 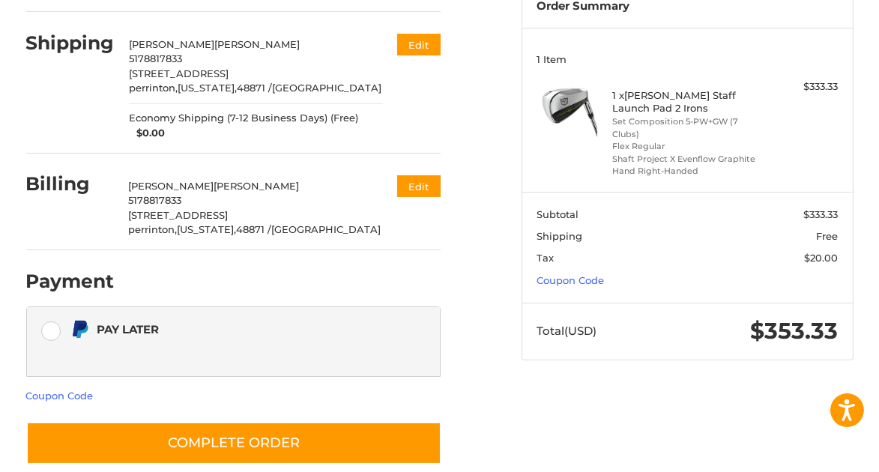 What do you see at coordinates (545, 258) in the screenshot?
I see `span: Tax` at bounding box center [545, 258].